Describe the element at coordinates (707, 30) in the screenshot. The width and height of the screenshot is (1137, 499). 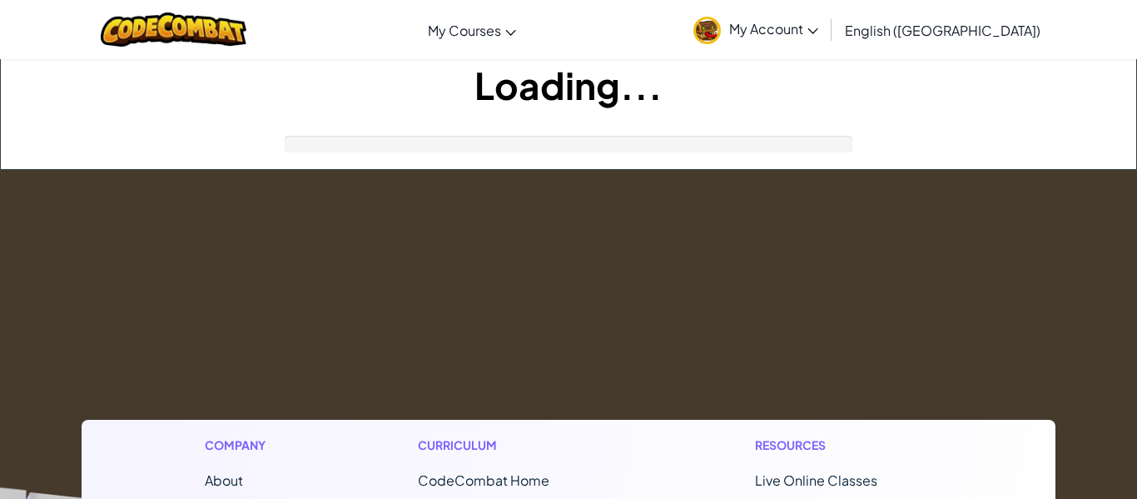
I see `img: avatar` at that location.